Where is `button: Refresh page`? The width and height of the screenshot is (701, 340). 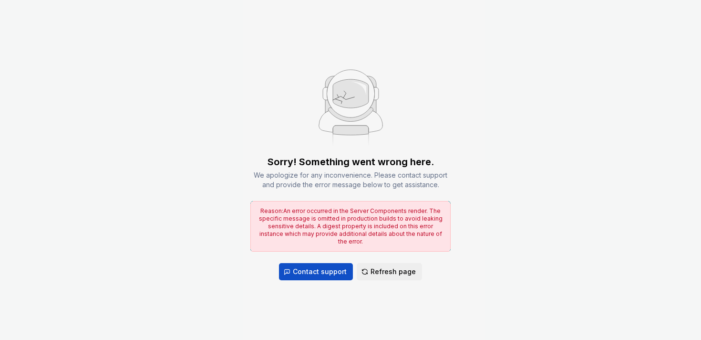
button: Refresh page is located at coordinates (389, 271).